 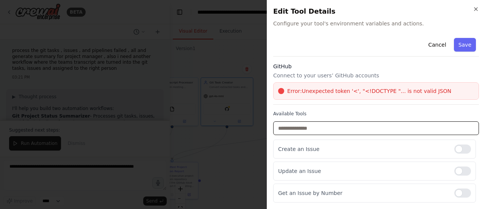 What do you see at coordinates (376, 75) in the screenshot?
I see `p: Connect to your users’ GitHub accounts` at bounding box center [376, 75].